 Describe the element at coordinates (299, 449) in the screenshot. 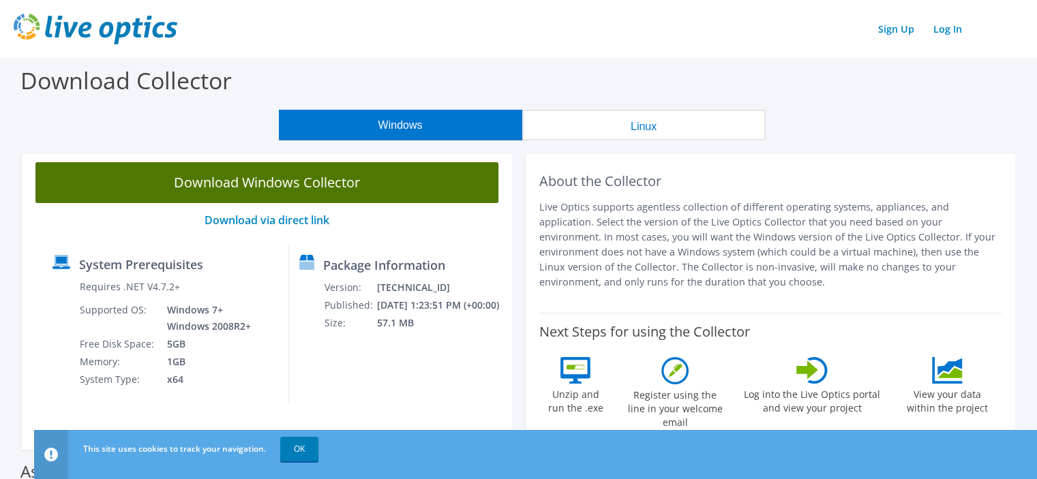

I see `a: OK` at that location.